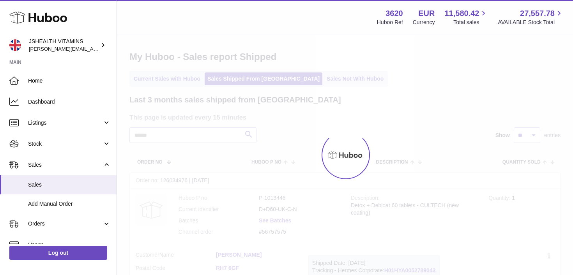 This screenshot has height=275, width=573. Describe the element at coordinates (467, 17) in the screenshot. I see `a: 11,580.42 Total sales` at that location.